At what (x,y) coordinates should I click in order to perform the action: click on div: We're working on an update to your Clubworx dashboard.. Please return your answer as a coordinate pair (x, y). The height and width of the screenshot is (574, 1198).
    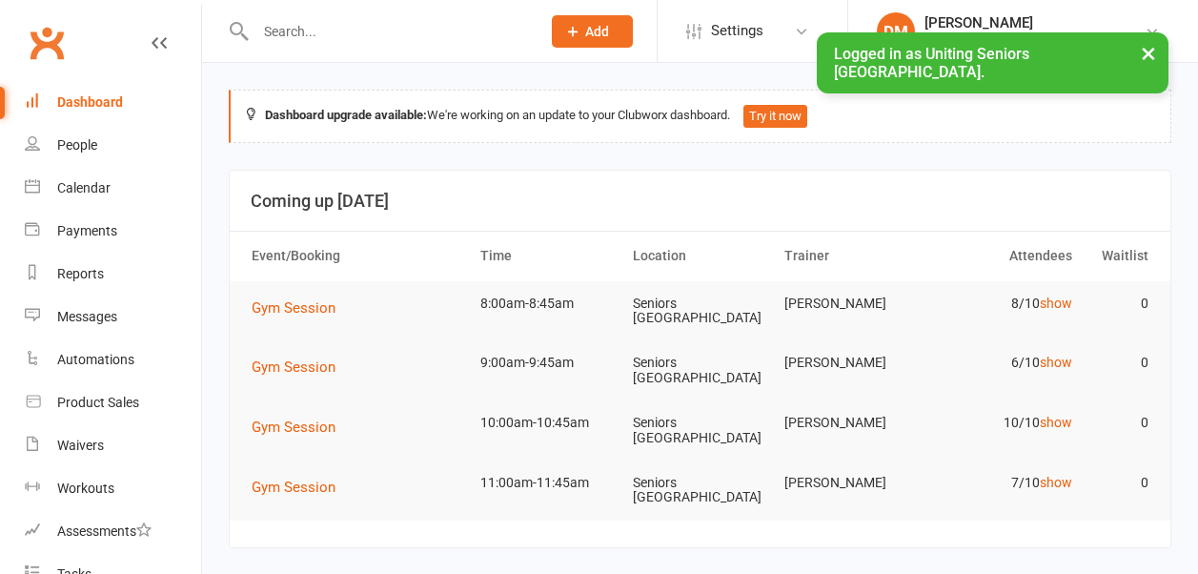
    Looking at the image, I should click on (700, 116).